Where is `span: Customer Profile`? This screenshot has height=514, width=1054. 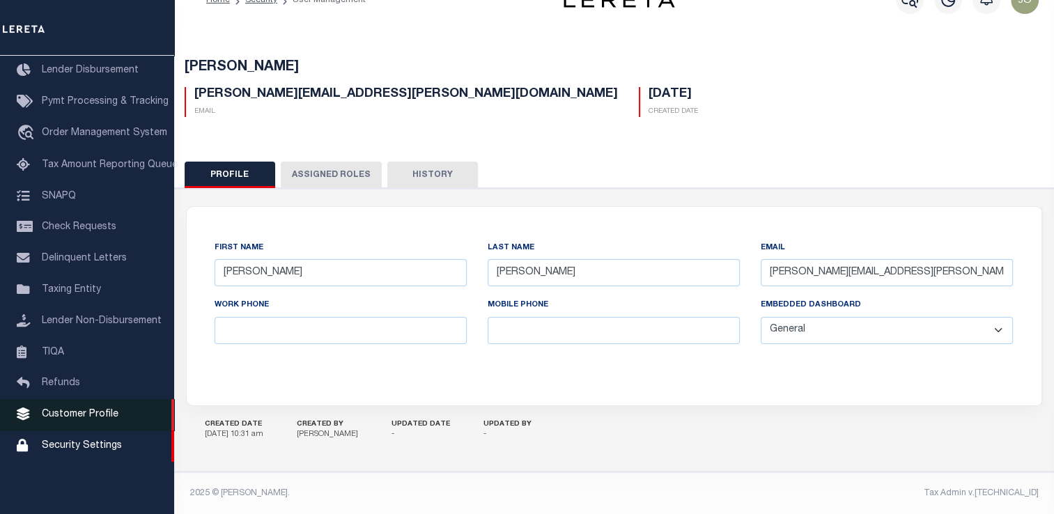 span: Customer Profile is located at coordinates (80, 414).